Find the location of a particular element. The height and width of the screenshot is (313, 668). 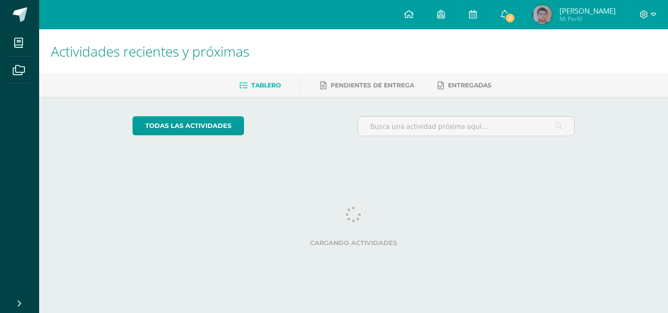

span: Tablero is located at coordinates (266, 85).